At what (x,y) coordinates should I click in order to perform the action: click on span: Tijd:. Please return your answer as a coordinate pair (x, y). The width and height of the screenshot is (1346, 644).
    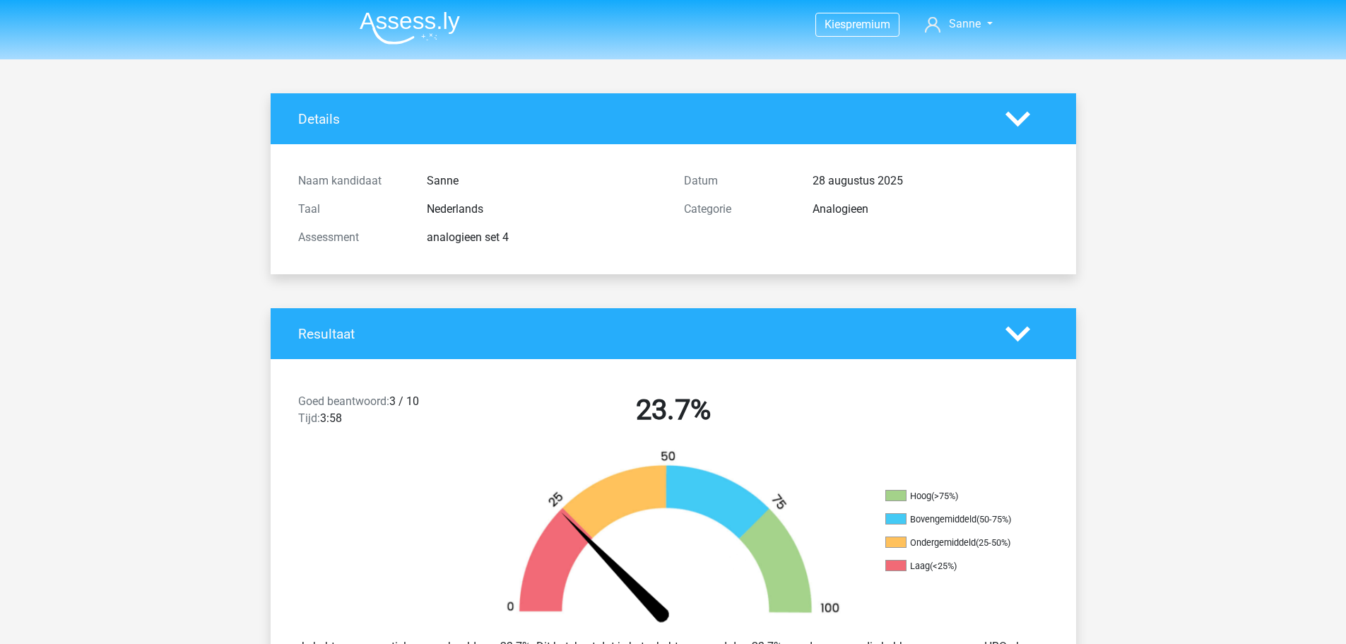
    Looking at the image, I should click on (309, 418).